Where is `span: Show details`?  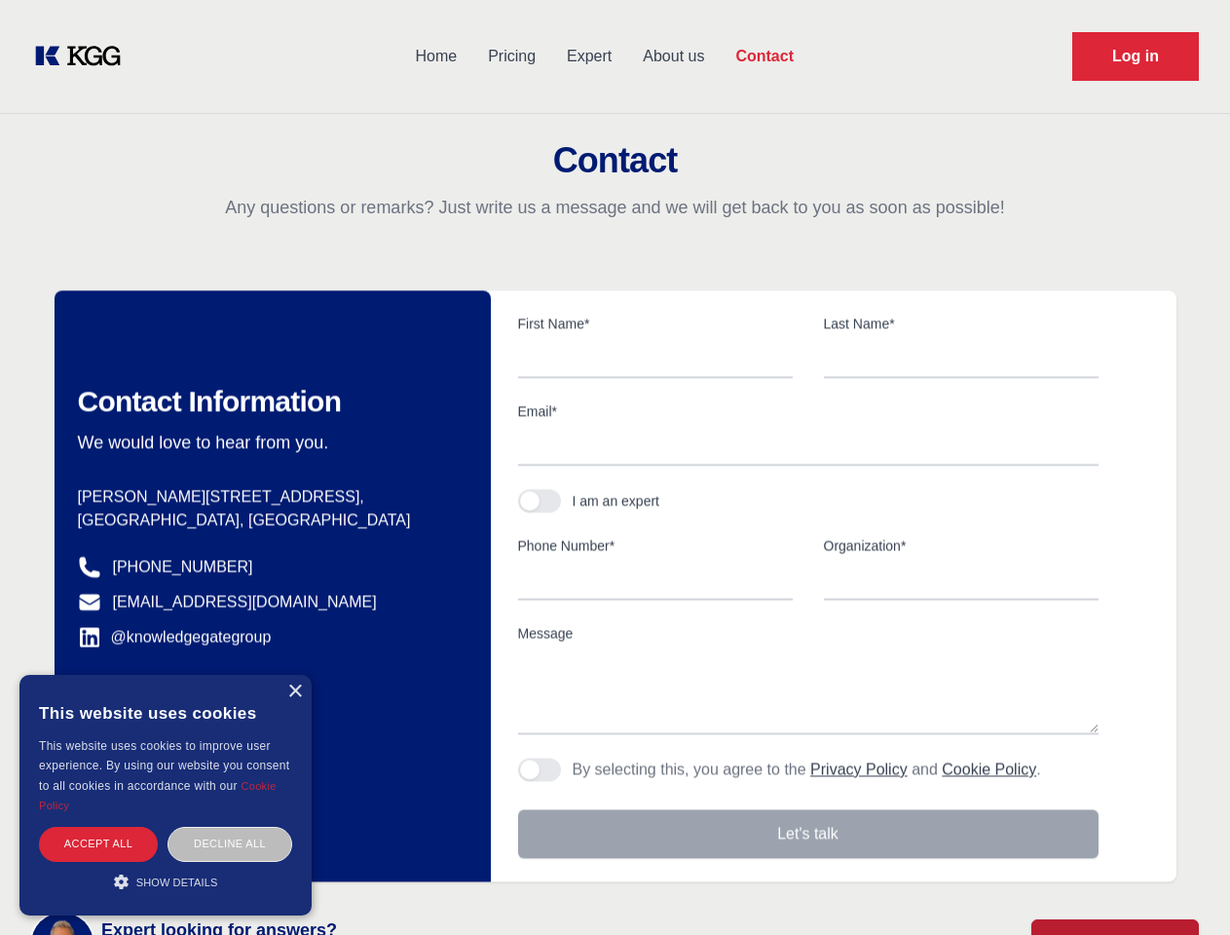 span: Show details is located at coordinates (177, 882).